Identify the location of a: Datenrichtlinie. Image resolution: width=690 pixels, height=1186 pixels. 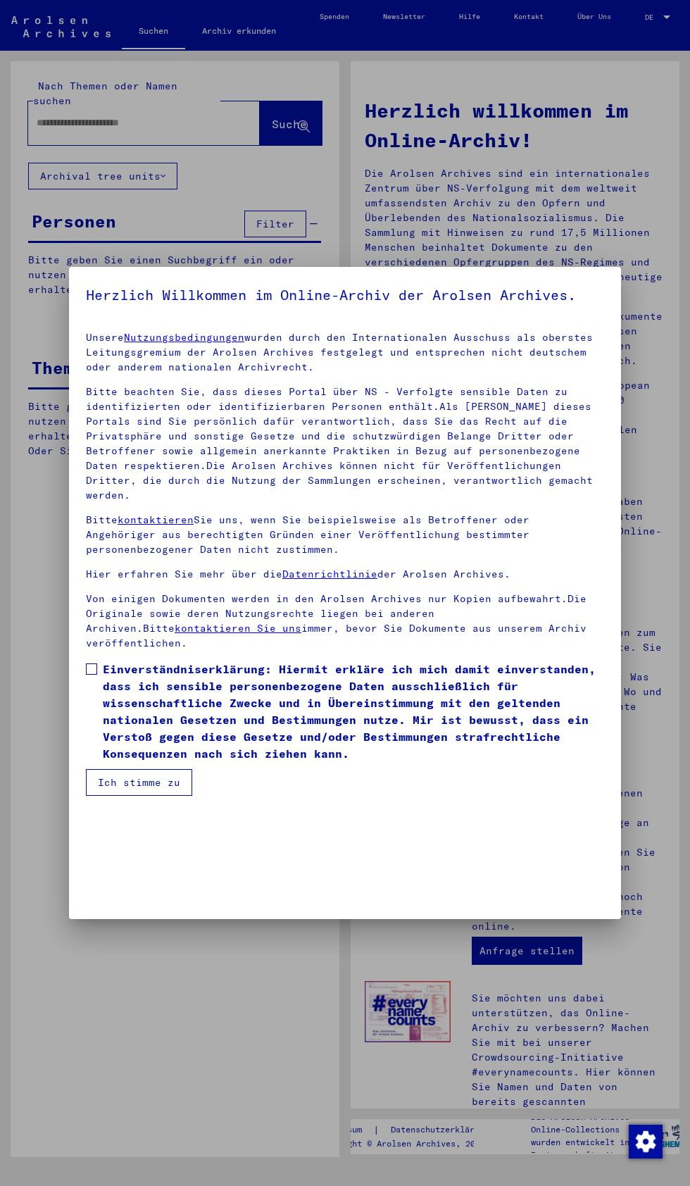
(330, 574).